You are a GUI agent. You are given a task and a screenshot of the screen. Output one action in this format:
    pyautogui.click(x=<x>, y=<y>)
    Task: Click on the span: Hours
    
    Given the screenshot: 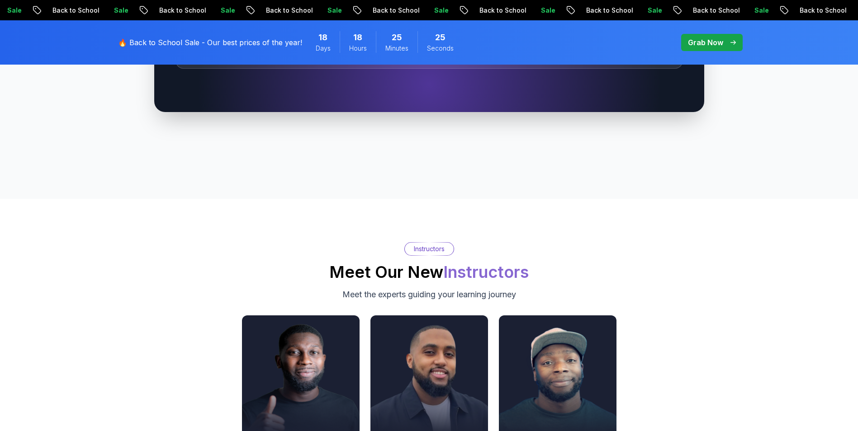 What is the action you would take?
    pyautogui.click(x=358, y=48)
    